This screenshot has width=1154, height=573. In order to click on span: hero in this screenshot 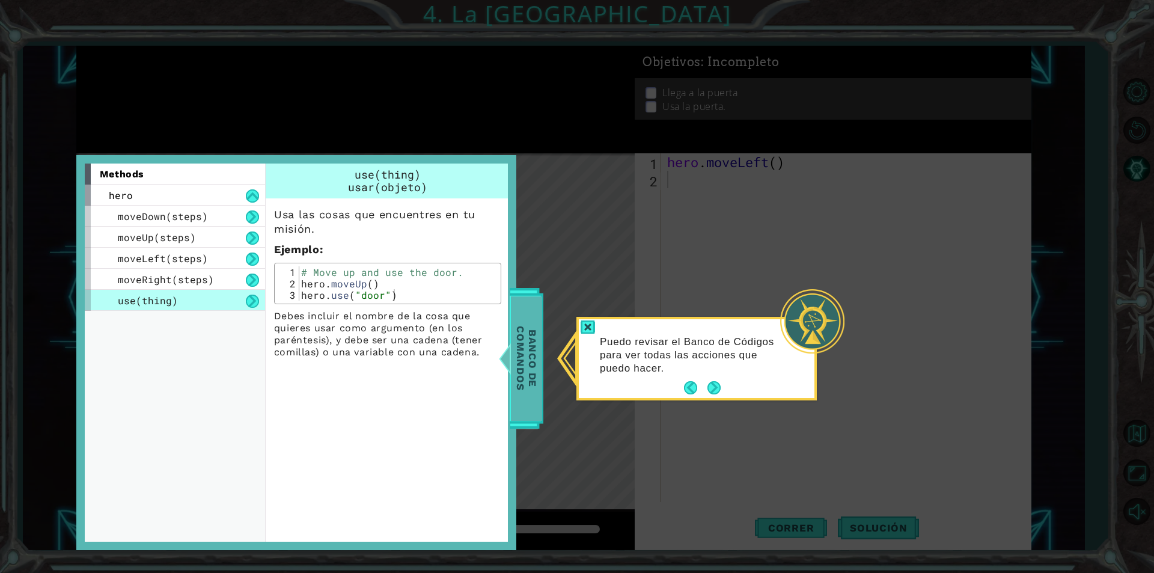, I will do `click(121, 195)`.